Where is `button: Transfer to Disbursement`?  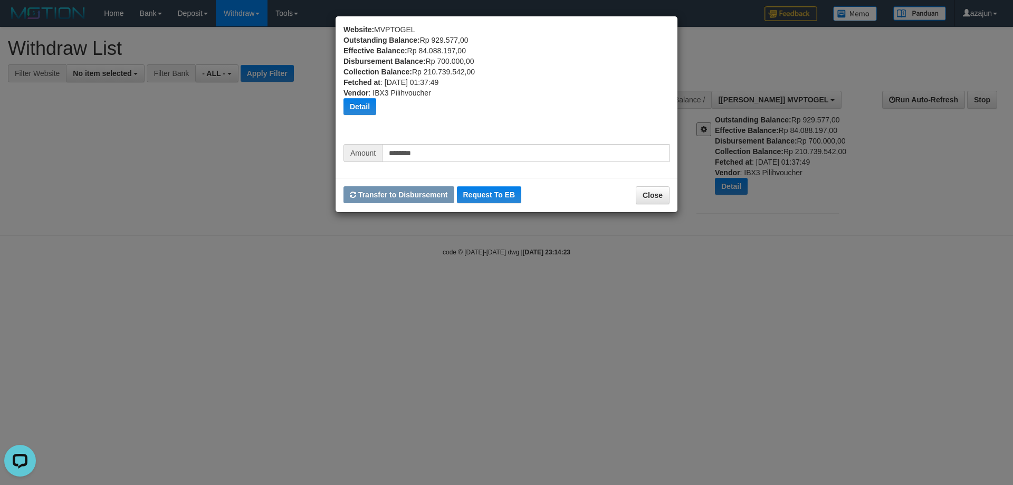 button: Transfer to Disbursement is located at coordinates (399, 195).